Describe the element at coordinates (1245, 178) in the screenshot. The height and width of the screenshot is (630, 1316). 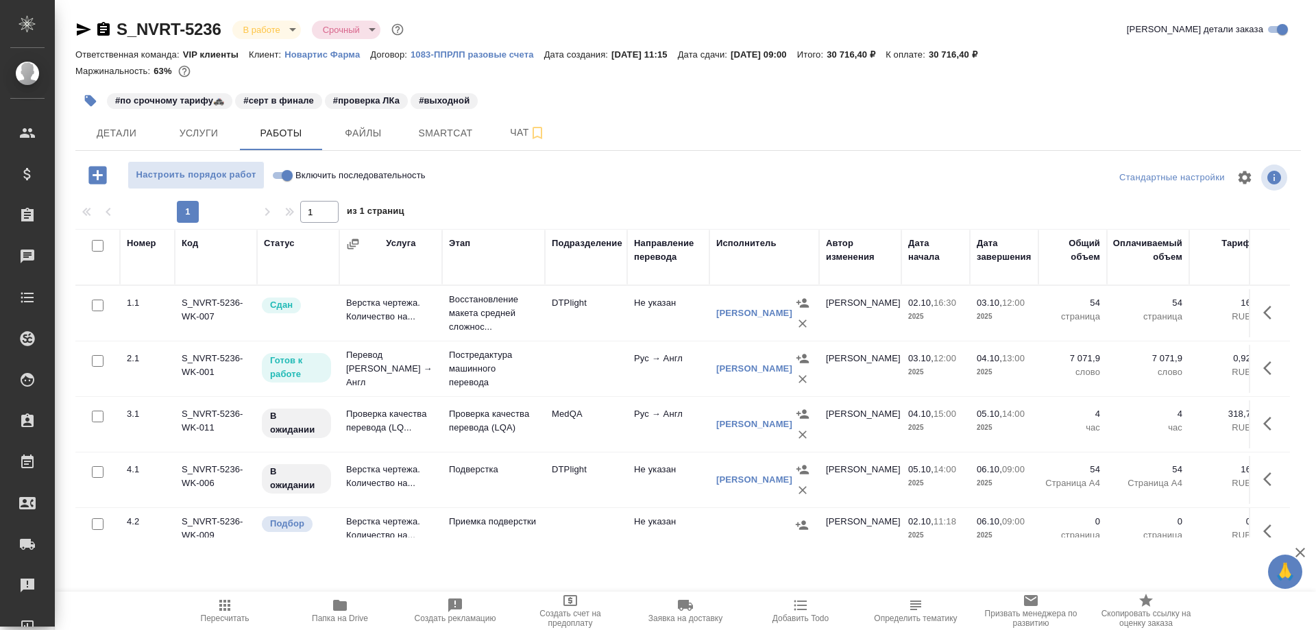
I see `span: Настроить таблицу` at that location.